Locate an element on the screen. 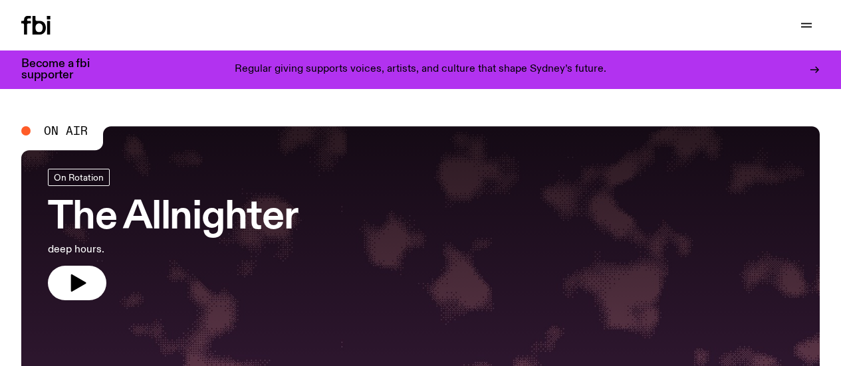 This screenshot has width=841, height=366. span: On Rotation is located at coordinates (78, 178).